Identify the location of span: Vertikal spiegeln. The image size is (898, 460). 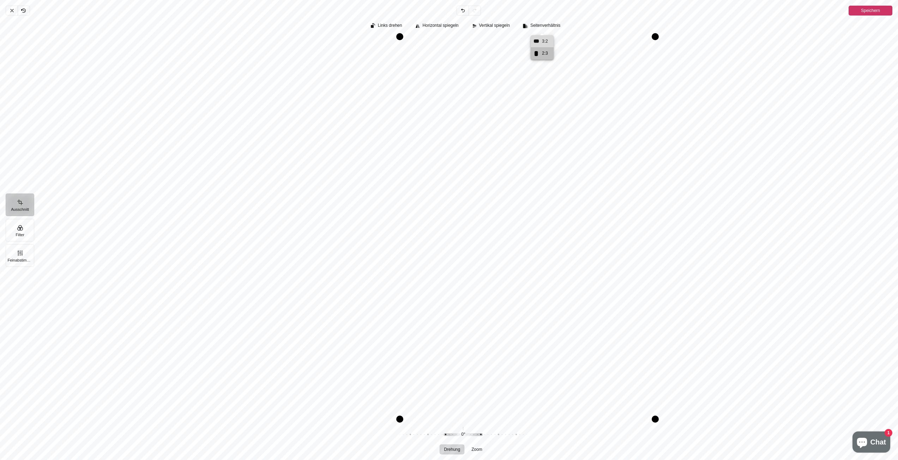
(494, 25).